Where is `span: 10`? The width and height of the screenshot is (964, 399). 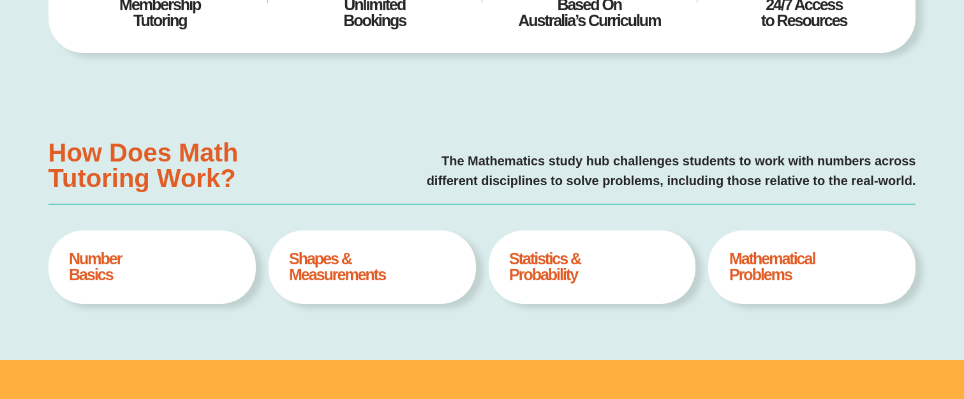 span: 10 is located at coordinates (79, 78).